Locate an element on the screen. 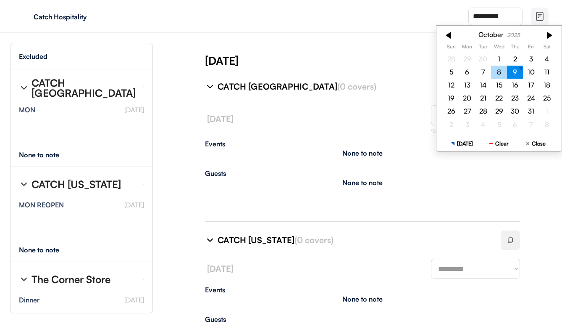 The width and height of the screenshot is (562, 326). div: 16 Oct 2025 is located at coordinates (515, 84).